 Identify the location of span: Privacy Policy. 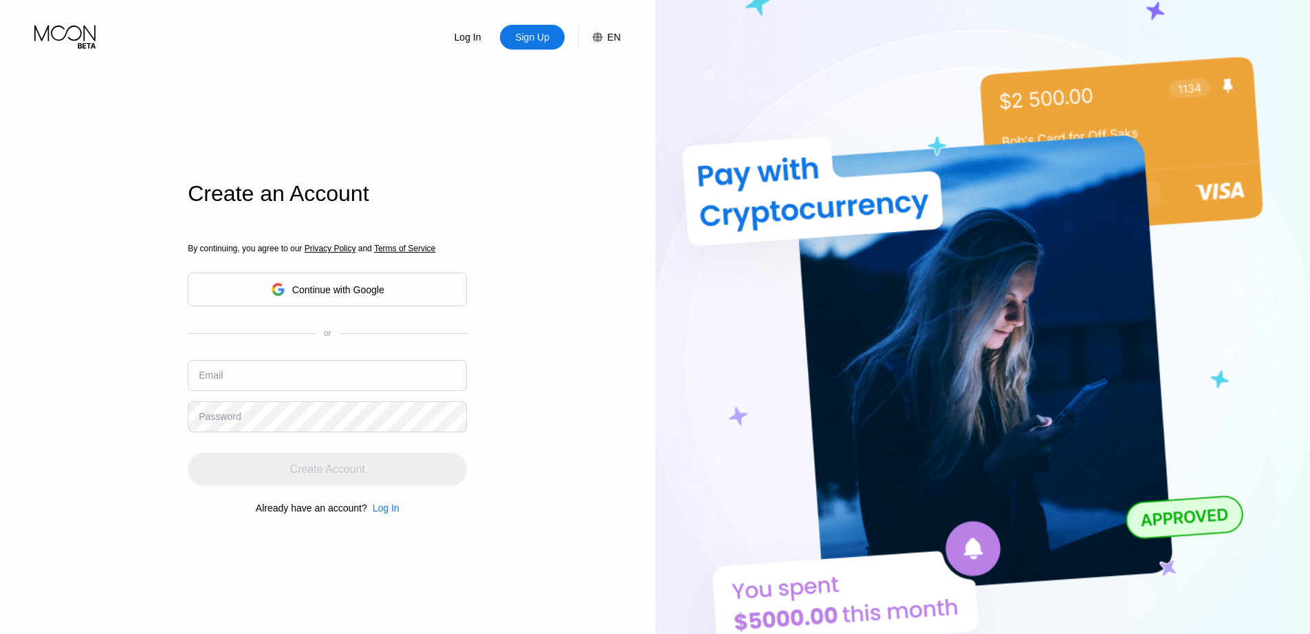
(330, 248).